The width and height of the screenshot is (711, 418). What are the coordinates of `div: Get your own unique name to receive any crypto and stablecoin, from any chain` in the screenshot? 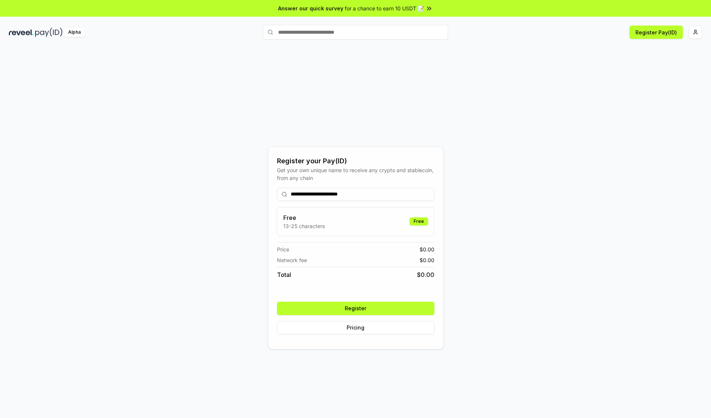 It's located at (355, 174).